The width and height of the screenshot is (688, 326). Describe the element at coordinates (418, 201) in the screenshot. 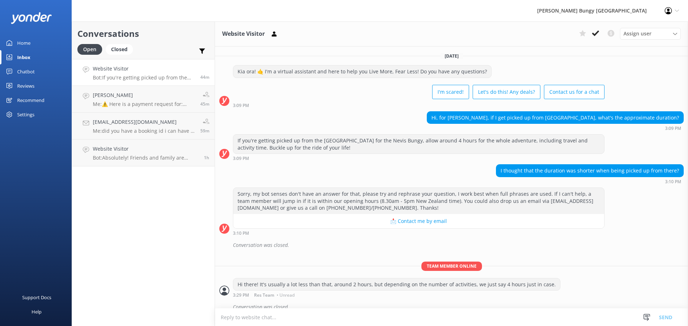

I see `div: Sorry, my bot senses don't have an answer for that, please try and rephrase your question, I work...` at that location.